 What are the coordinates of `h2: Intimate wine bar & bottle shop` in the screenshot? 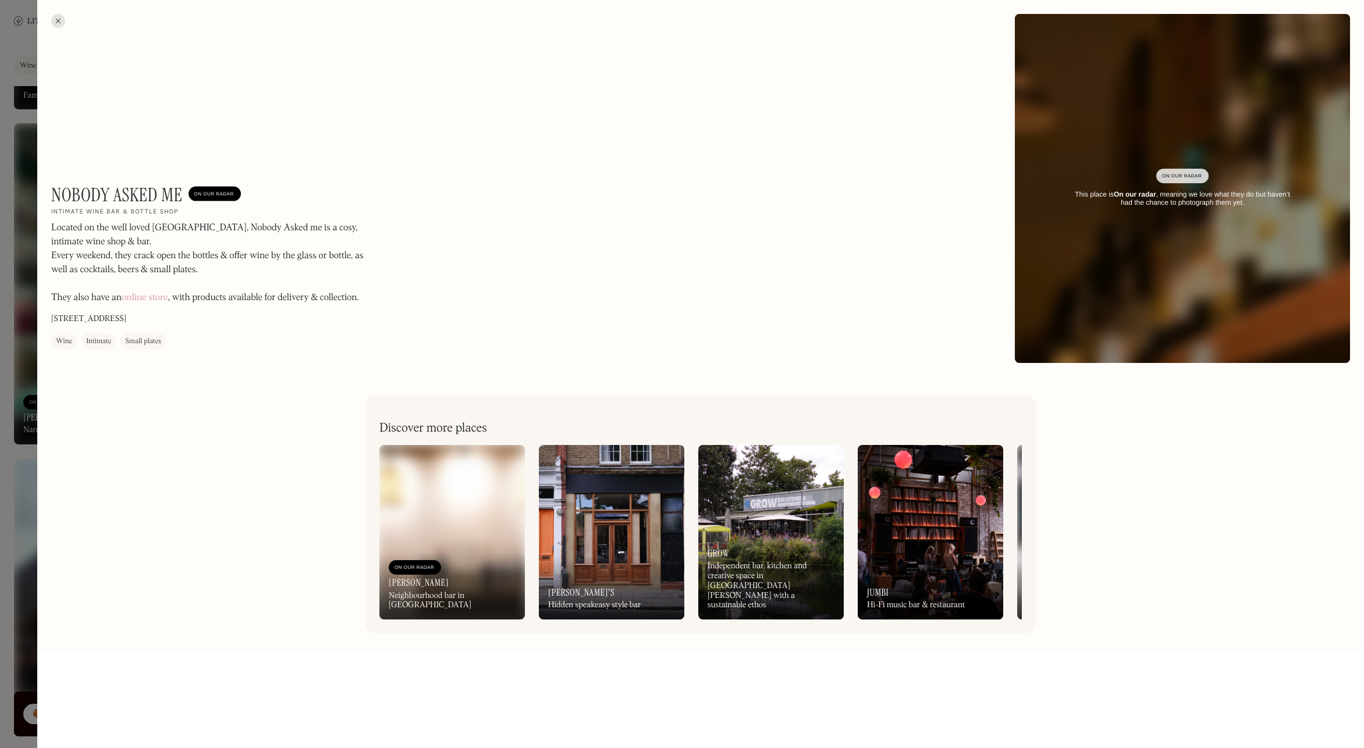 It's located at (115, 212).